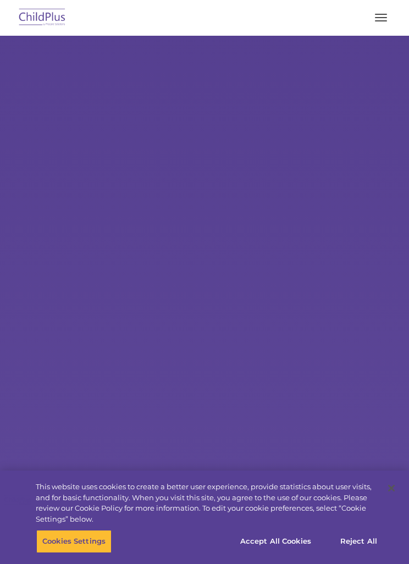 The width and height of the screenshot is (409, 564). Describe the element at coordinates (74, 541) in the screenshot. I see `button: Cookies Settings` at that location.